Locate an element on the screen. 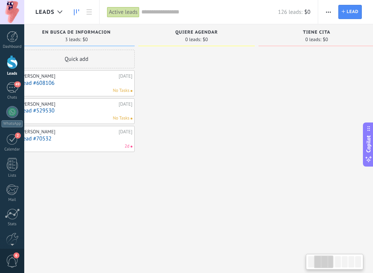  span: Copilot is located at coordinates (369, 144).